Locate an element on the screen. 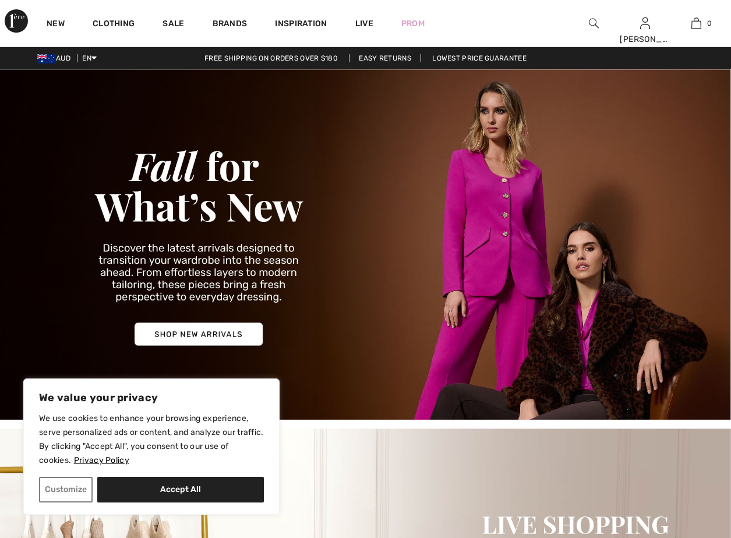  a: 1ère Avenue is located at coordinates (16, 21).